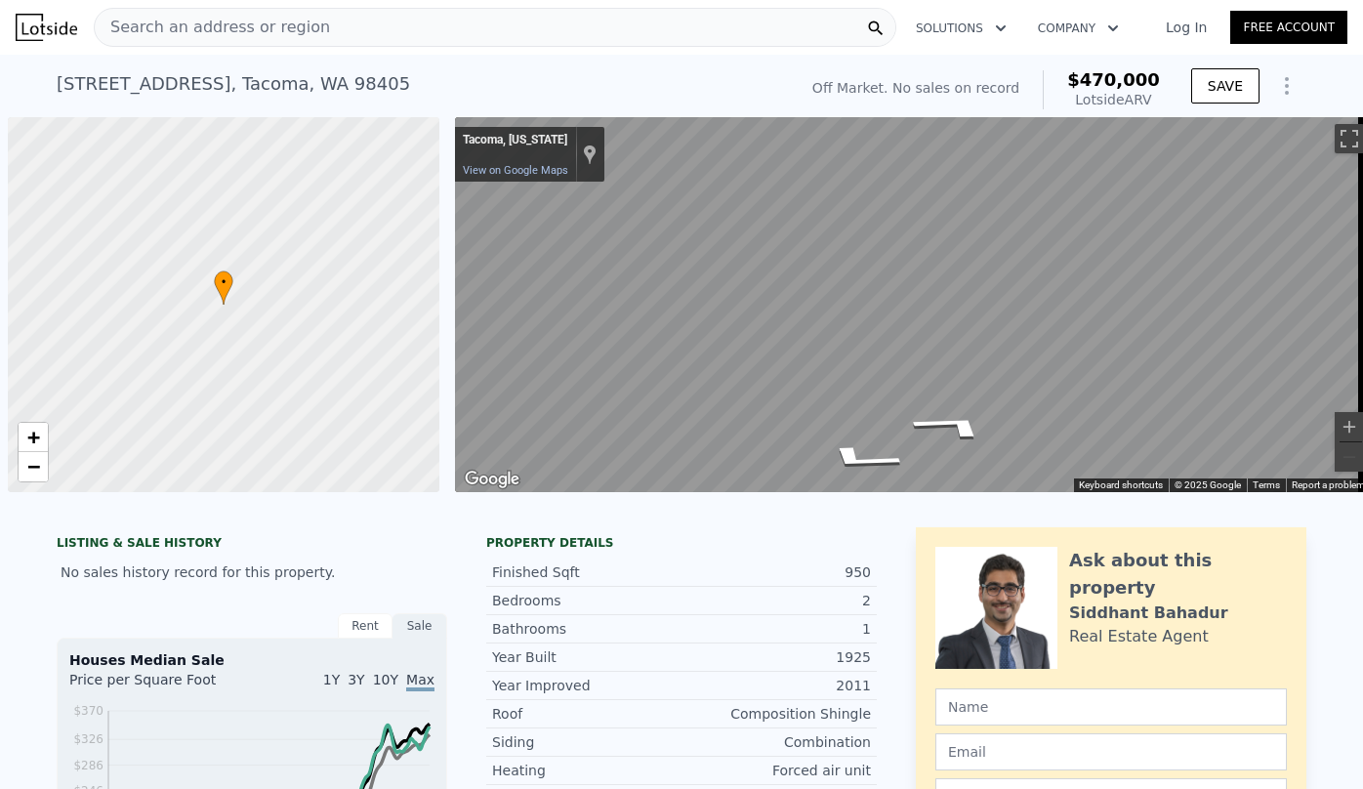  Describe the element at coordinates (1113, 100) in the screenshot. I see `div: Lotside ARV` at that location.